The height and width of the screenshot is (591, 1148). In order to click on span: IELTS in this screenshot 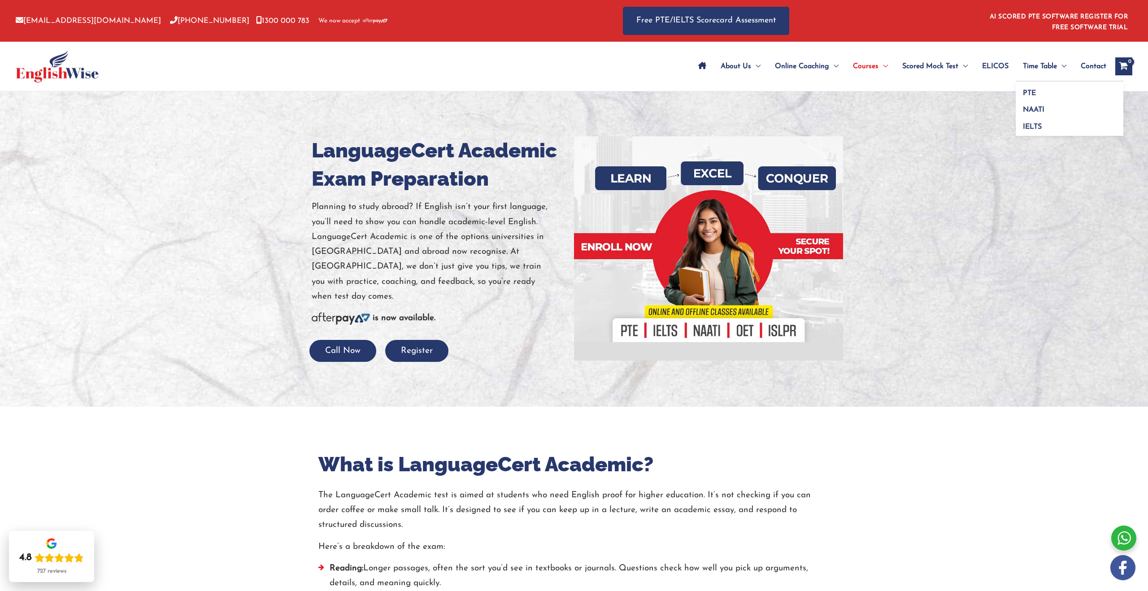, I will do `click(1032, 127)`.